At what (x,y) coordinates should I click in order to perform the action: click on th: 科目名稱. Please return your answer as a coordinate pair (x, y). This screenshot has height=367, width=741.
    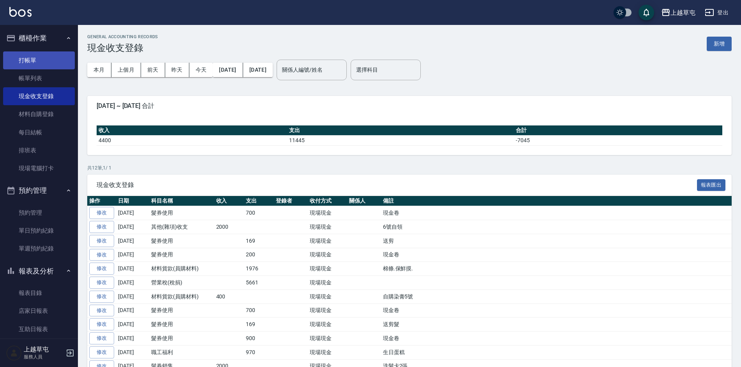
    Looking at the image, I should click on (182, 201).